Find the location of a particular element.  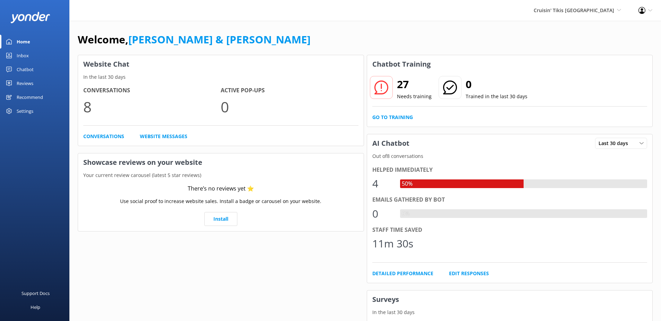

a: Install is located at coordinates (221, 219).